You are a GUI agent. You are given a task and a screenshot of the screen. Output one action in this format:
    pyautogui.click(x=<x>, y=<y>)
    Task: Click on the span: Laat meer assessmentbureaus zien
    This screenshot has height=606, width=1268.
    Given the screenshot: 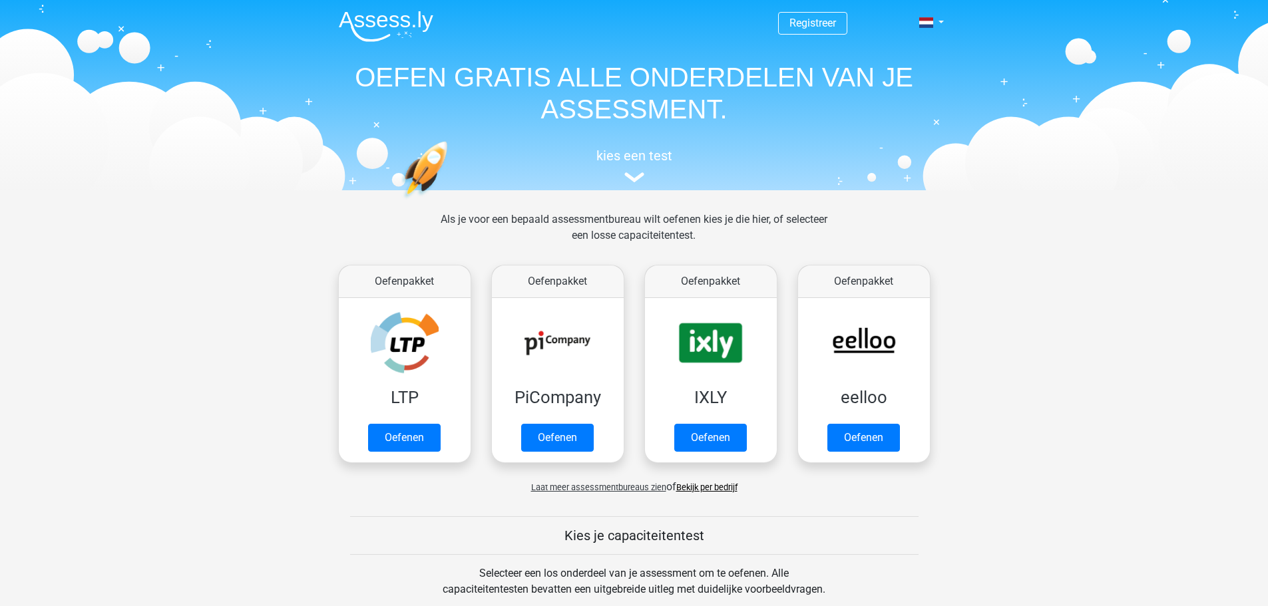 What is the action you would take?
    pyautogui.click(x=598, y=487)
    